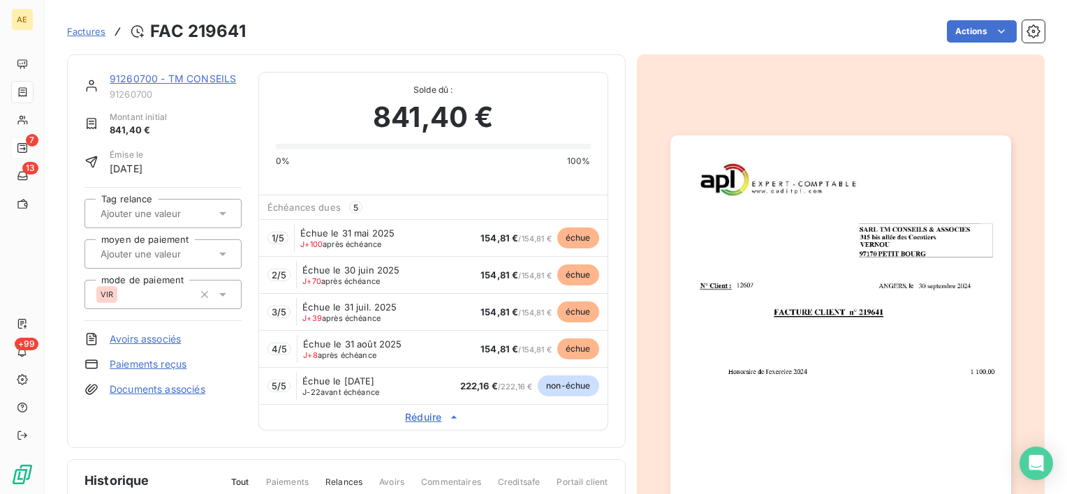 The height and width of the screenshot is (494, 1067). Describe the element at coordinates (22, 20) in the screenshot. I see `div: AE` at that location.